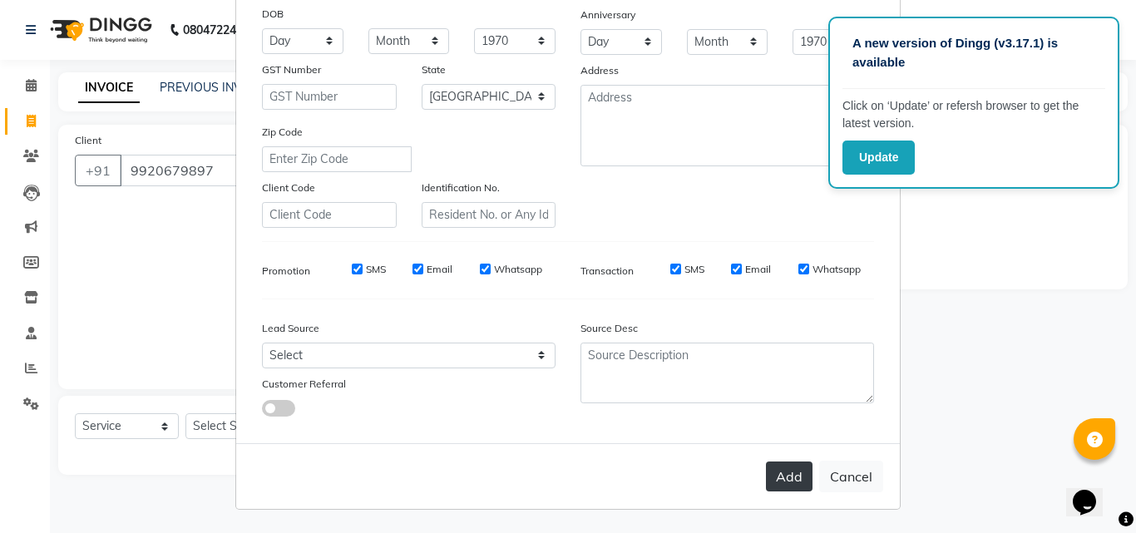  Describe the element at coordinates (974, 115) in the screenshot. I see `p: Click on ‘Update’ or refersh browser to get the latest version.` at that location.